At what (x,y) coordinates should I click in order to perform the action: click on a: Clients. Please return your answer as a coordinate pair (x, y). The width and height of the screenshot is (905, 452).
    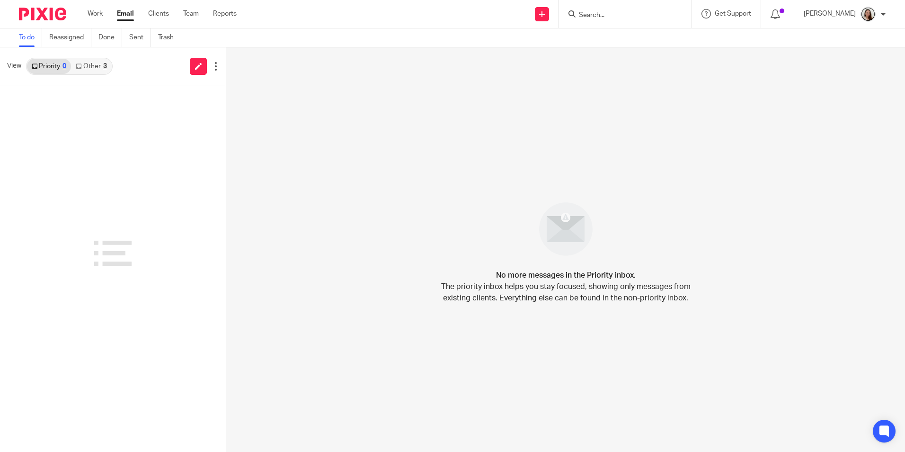
    Looking at the image, I should click on (159, 14).